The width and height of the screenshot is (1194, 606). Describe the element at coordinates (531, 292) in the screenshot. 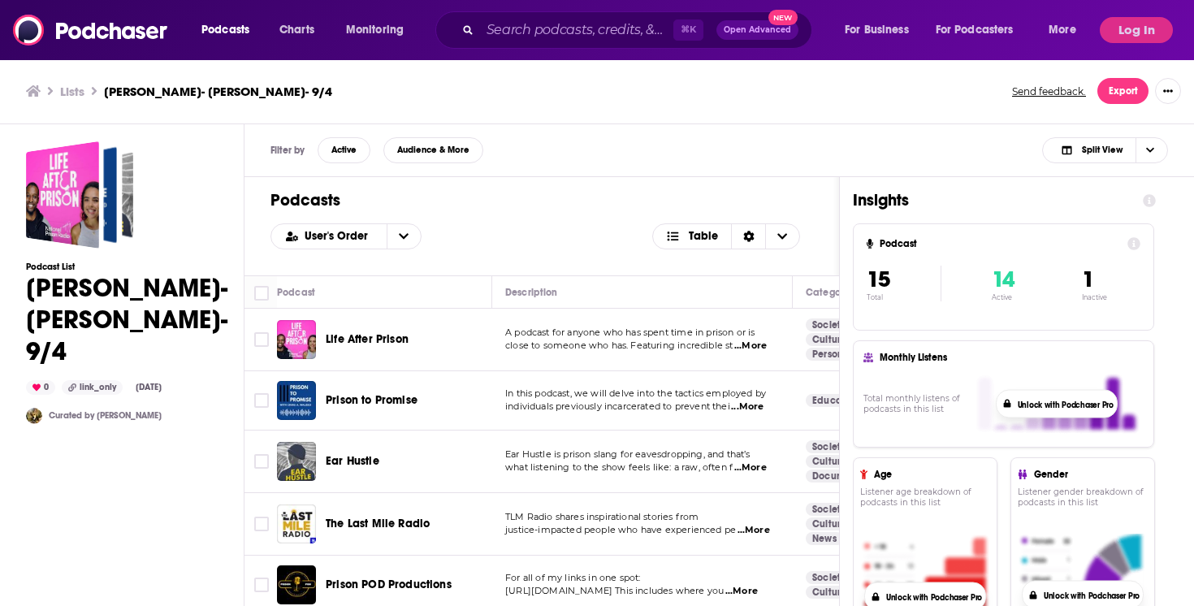

I see `div: Description` at that location.